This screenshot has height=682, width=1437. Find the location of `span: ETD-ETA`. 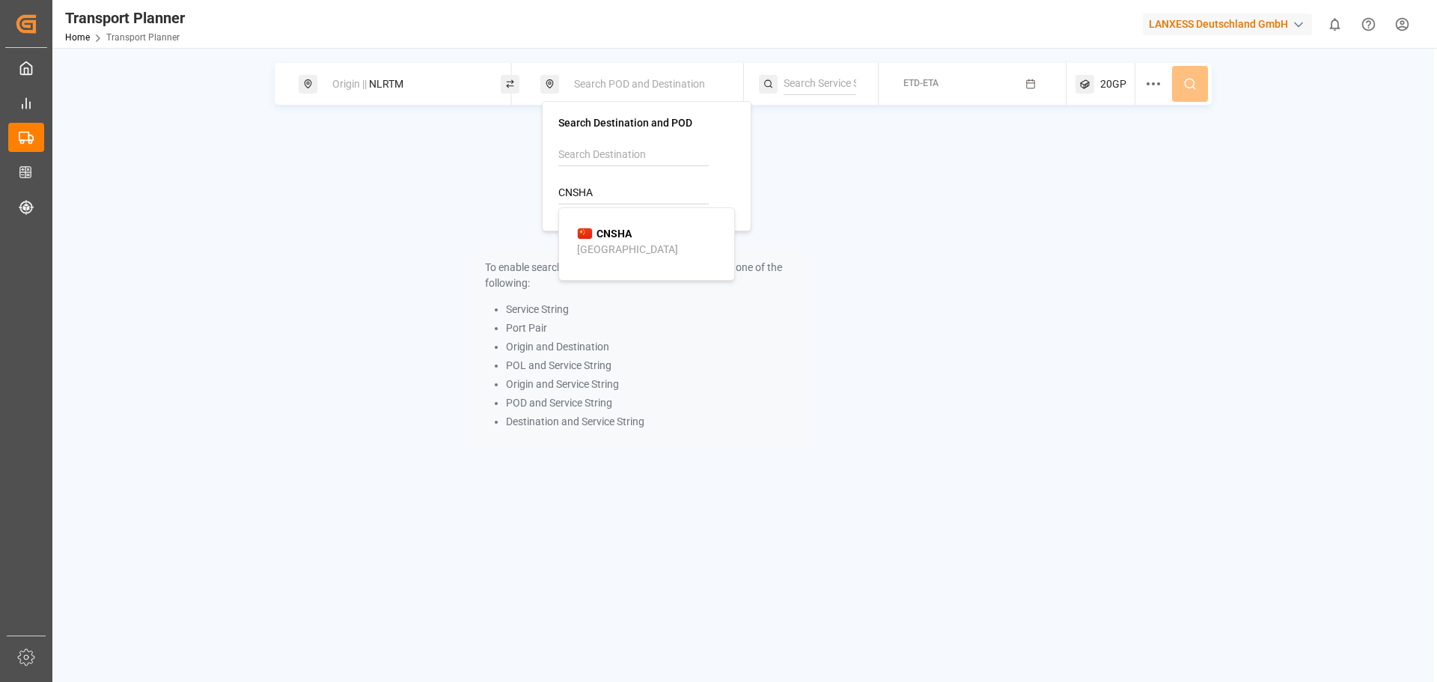

span: ETD-ETA is located at coordinates (920, 83).